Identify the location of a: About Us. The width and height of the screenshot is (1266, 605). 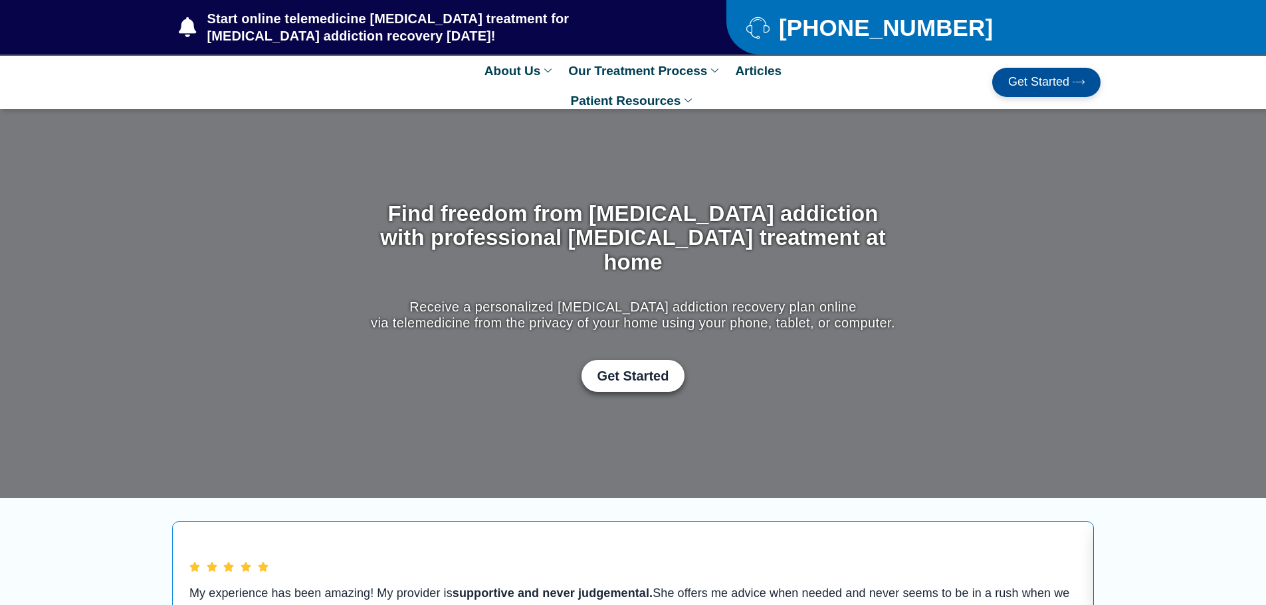
(520, 70).